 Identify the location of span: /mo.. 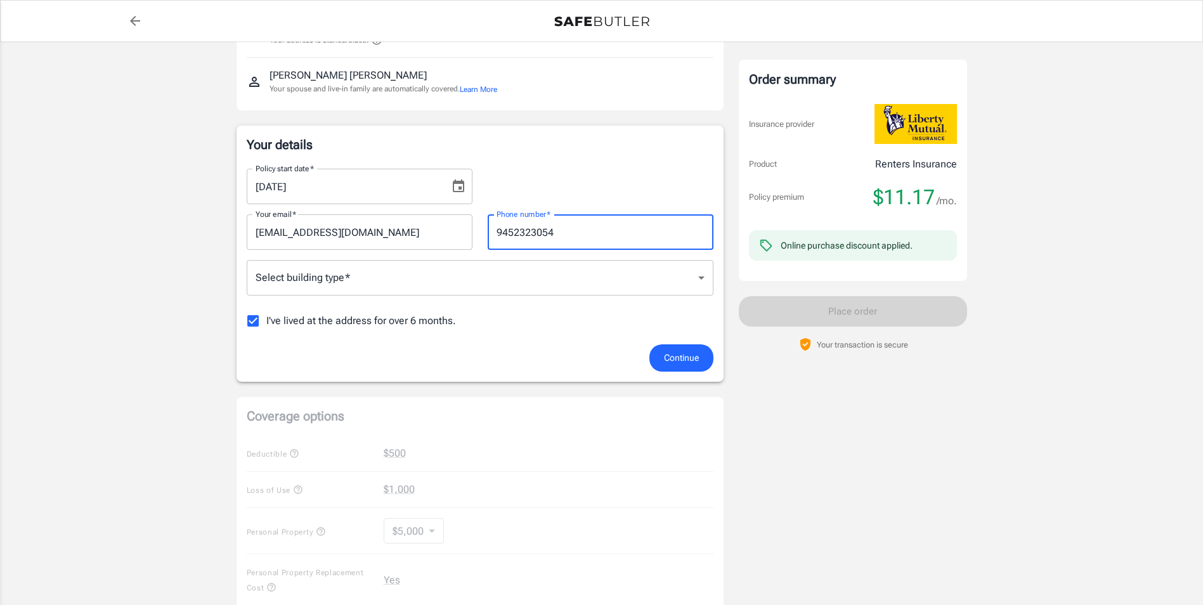
(946, 201).